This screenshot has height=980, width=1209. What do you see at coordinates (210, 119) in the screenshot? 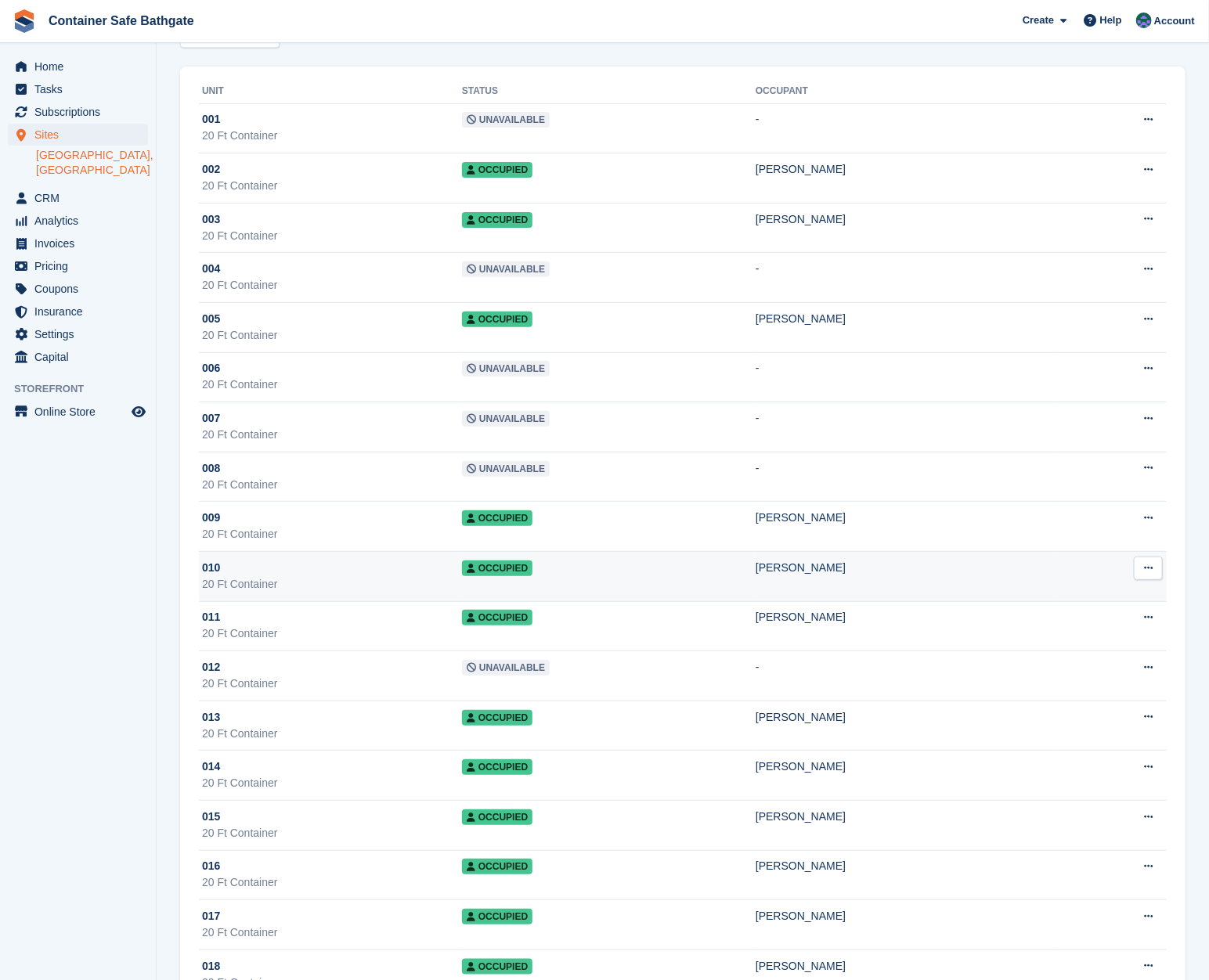
I see `span: 001` at bounding box center [210, 119].